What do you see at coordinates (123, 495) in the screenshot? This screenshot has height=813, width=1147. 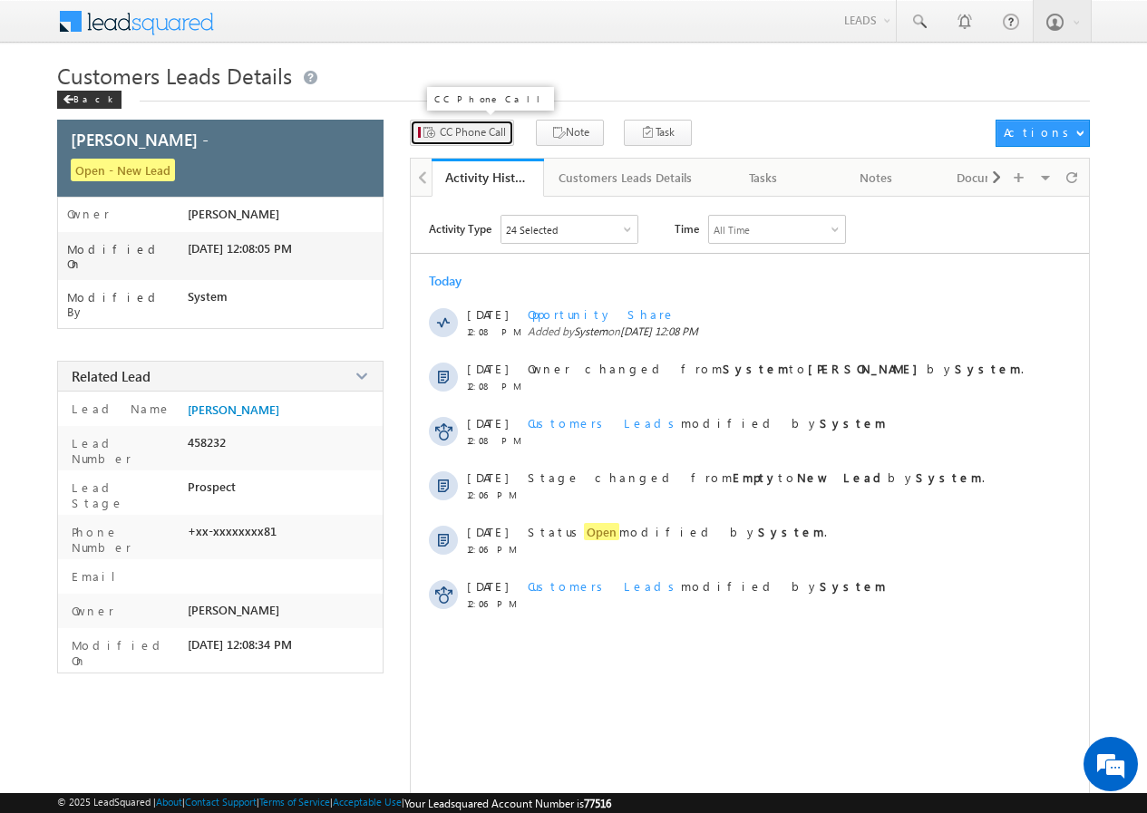 I see `label: Lead Stage` at bounding box center [123, 495].